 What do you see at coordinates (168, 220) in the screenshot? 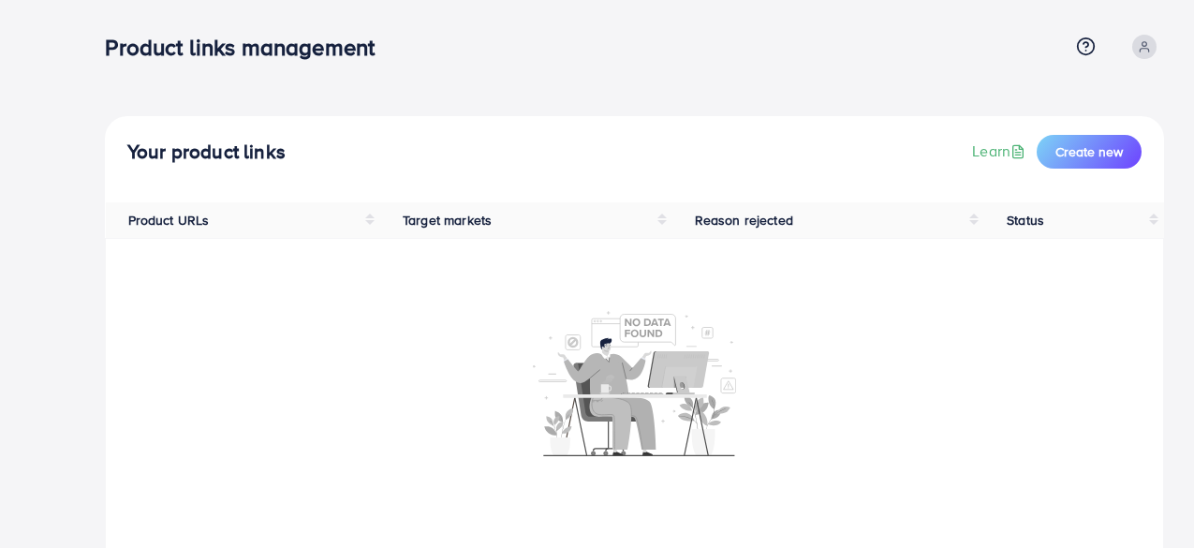
I see `span: Product URLs` at bounding box center [168, 220].